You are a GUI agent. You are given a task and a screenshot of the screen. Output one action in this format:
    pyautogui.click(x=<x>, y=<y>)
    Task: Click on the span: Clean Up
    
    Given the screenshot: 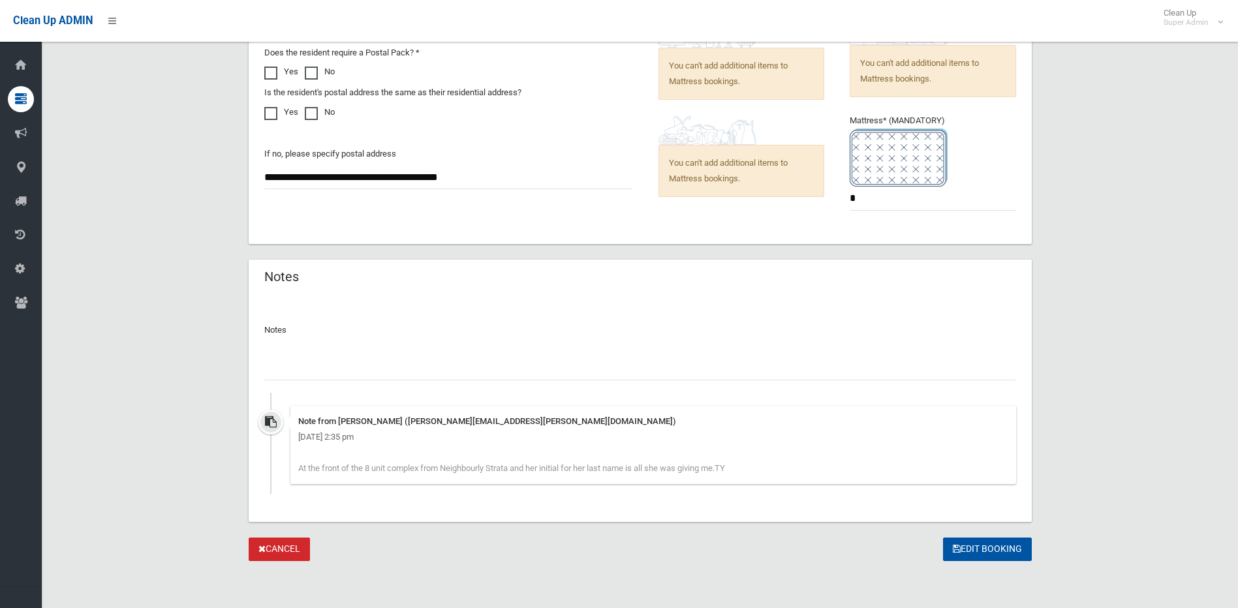 What is the action you would take?
    pyautogui.click(x=1189, y=18)
    